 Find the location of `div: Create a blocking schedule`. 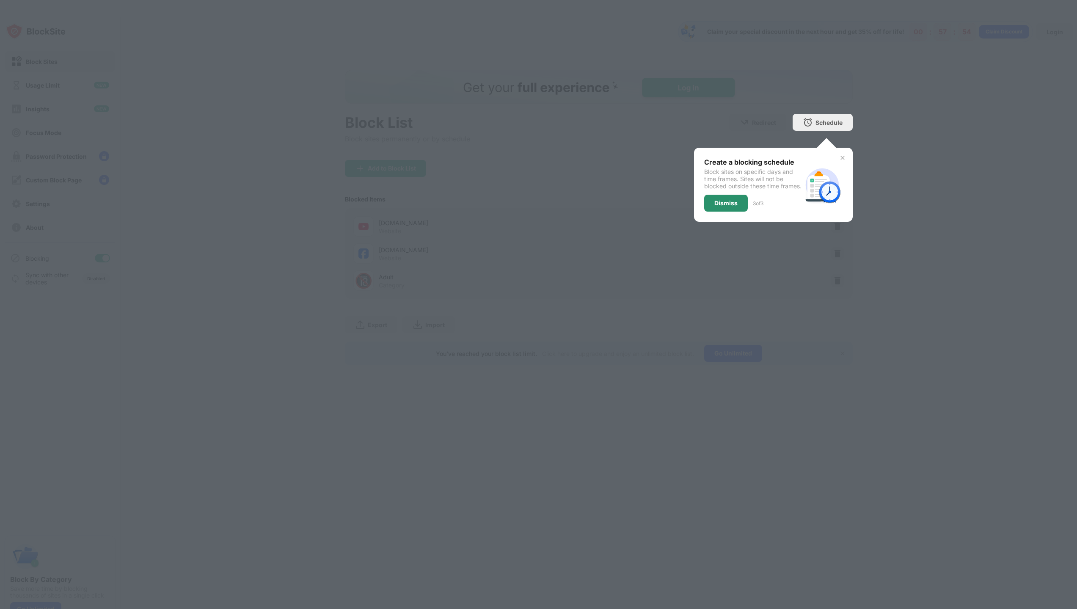

div: Create a blocking schedule is located at coordinates (753, 162).